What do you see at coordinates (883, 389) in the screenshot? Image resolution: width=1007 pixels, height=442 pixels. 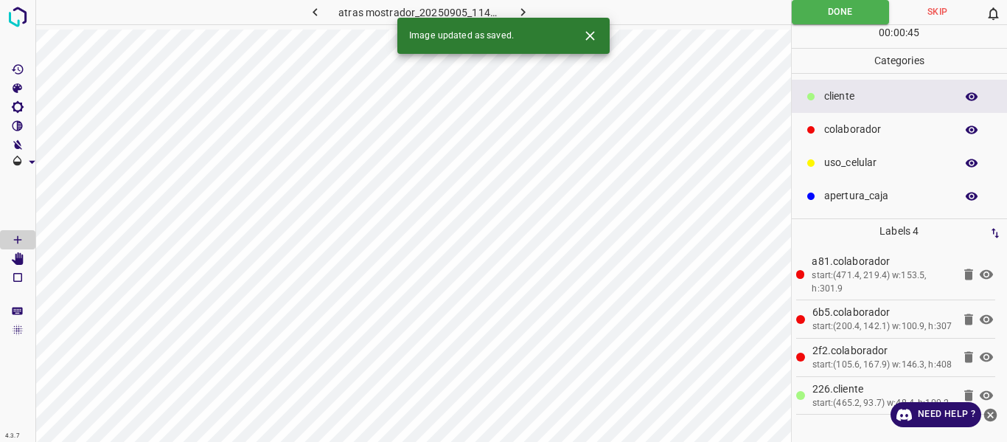 I see `p: 226.cliente` at bounding box center [883, 389].